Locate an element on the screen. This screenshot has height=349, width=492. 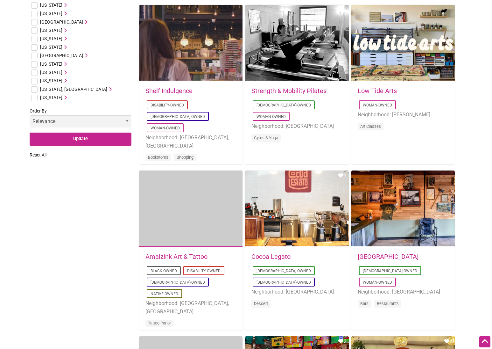
div: Scroll Back to Top is located at coordinates (485, 341).